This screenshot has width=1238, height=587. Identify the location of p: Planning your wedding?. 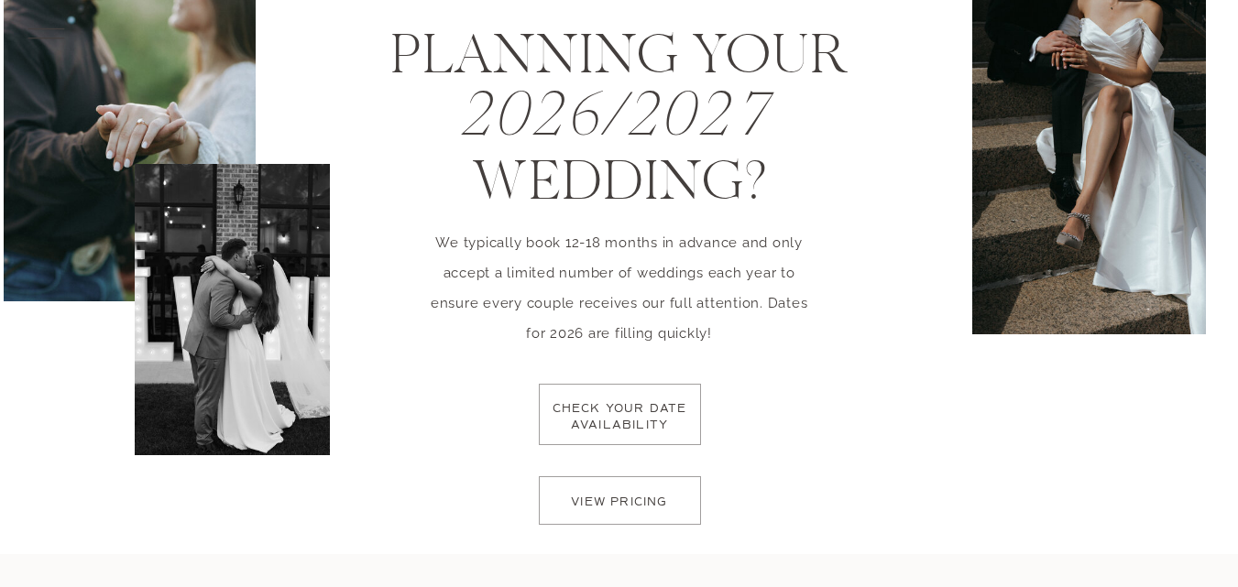
(619, 130).